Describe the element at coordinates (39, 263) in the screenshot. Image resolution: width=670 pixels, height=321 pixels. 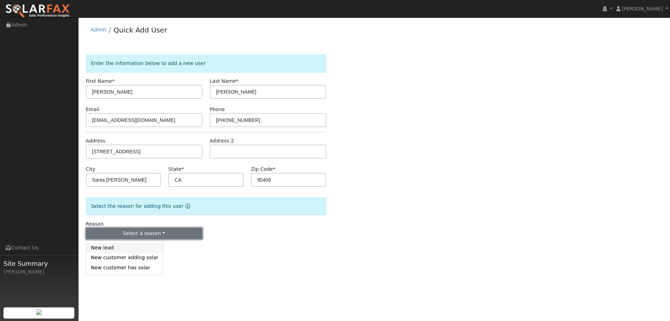
I see `span: Site Summary` at that location.